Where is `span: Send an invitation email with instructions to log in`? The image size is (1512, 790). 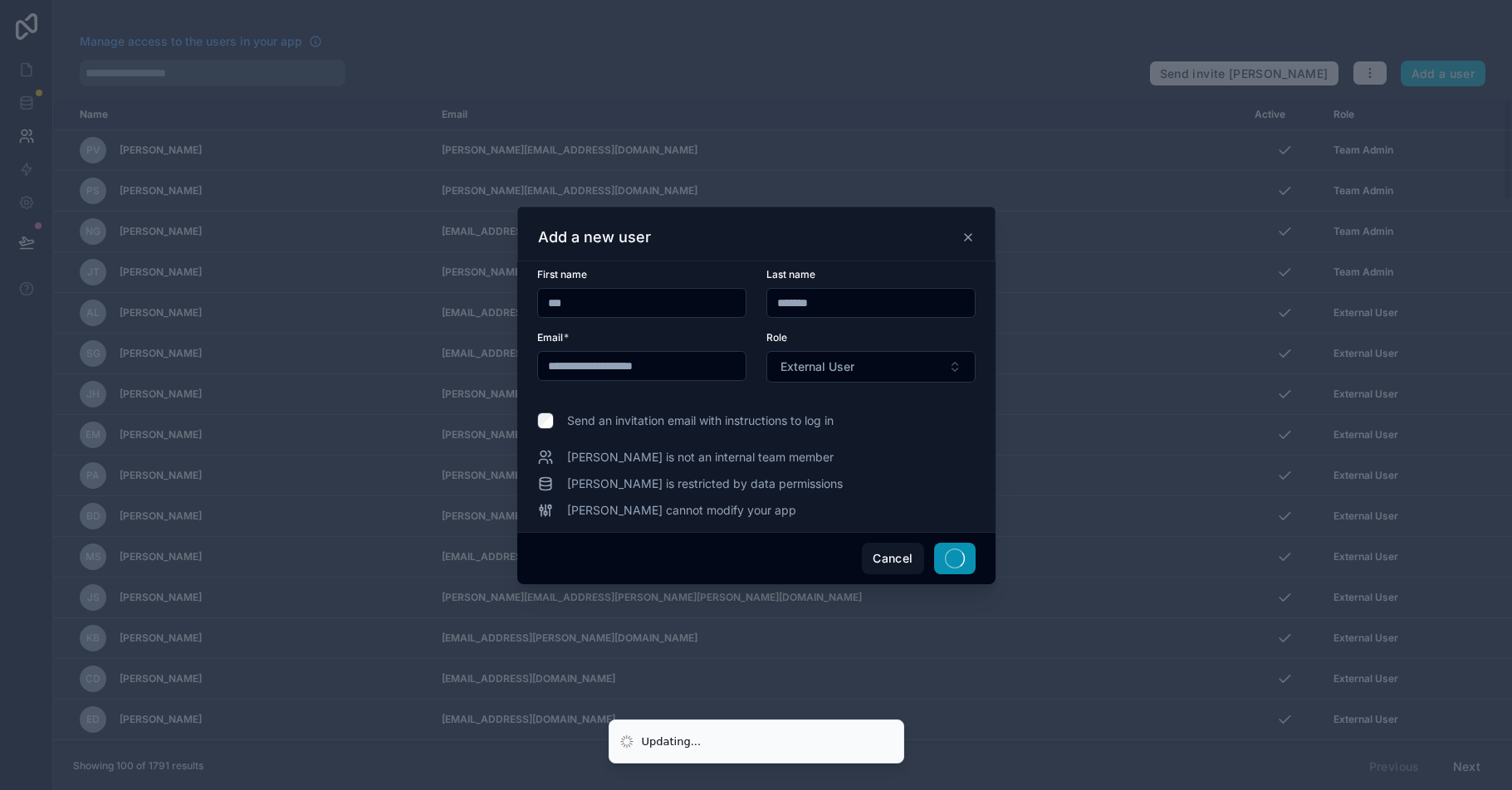
span: Send an invitation email with instructions to log in is located at coordinates (699, 421).